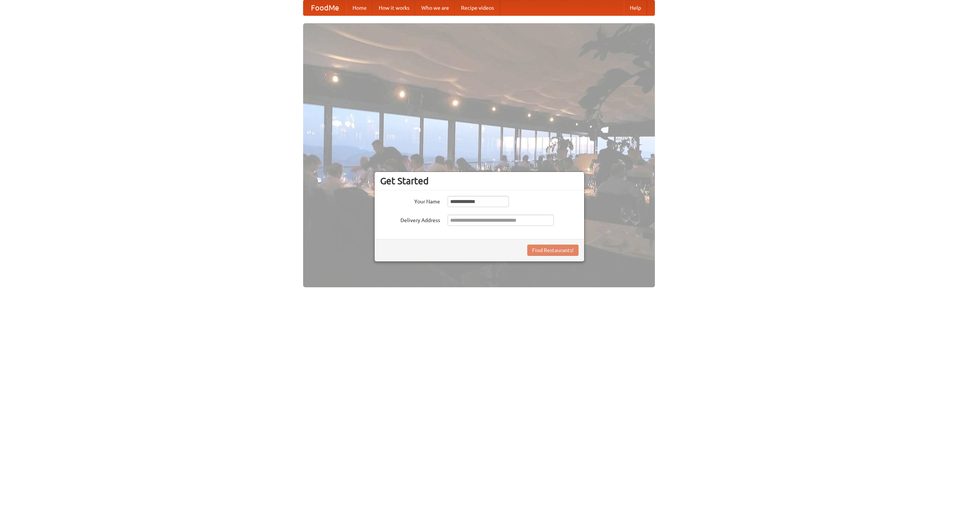  What do you see at coordinates (360, 8) in the screenshot?
I see `a: Home` at bounding box center [360, 8].